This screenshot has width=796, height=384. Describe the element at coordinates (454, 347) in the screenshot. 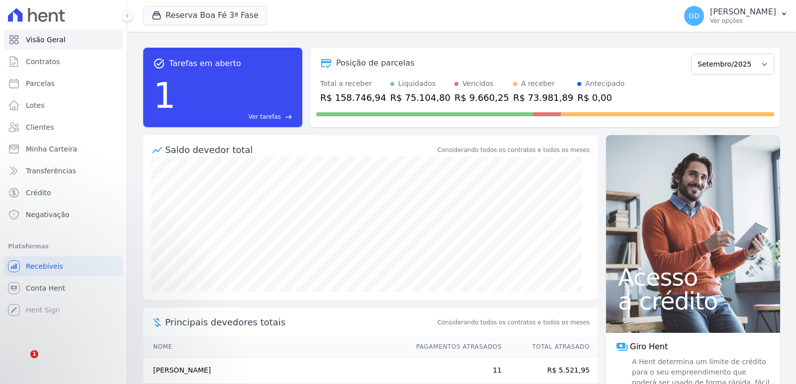

I see `th: Pagamentos Atrasados` at that location.